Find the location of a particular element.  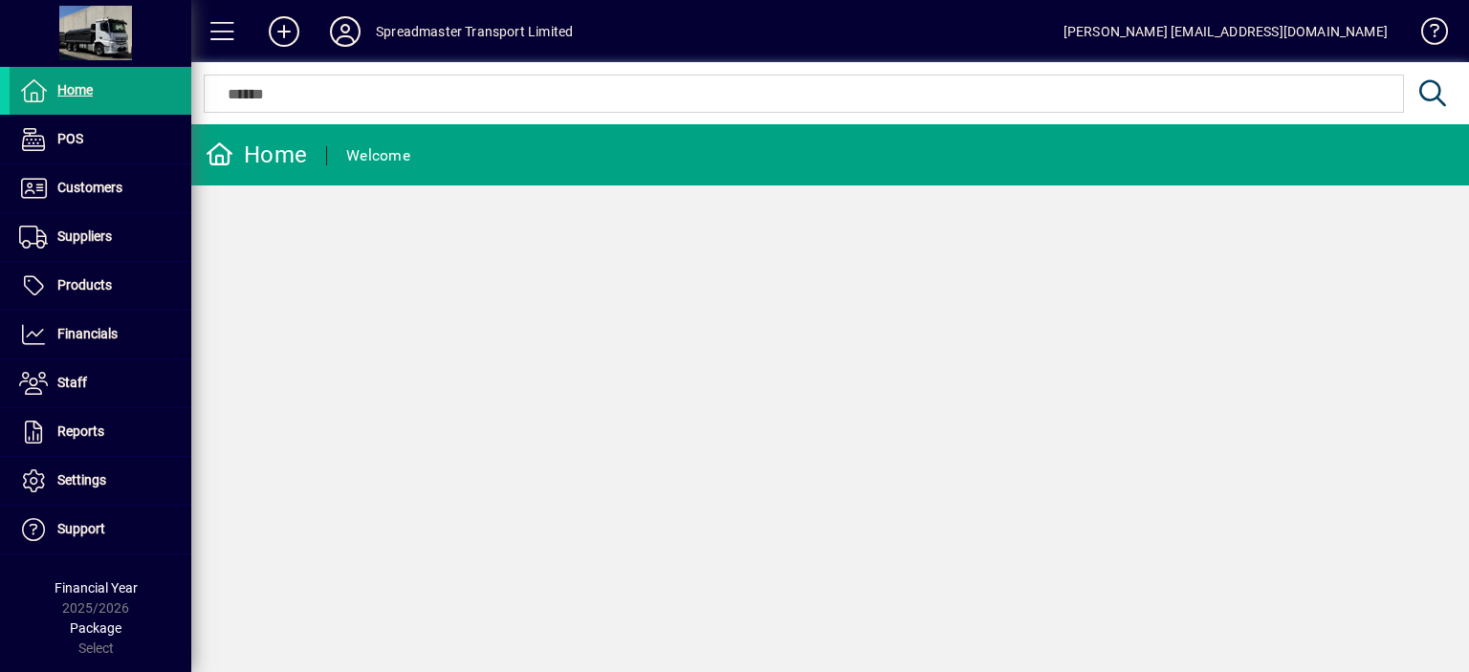

span: Suppliers is located at coordinates (84, 236).